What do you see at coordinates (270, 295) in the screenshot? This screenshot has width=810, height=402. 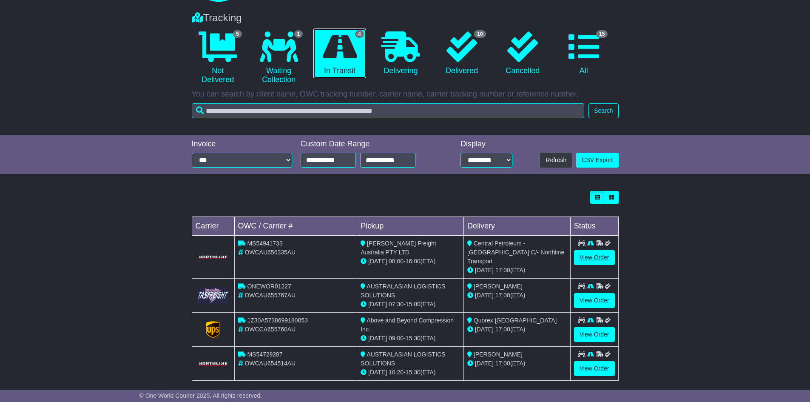 I see `span: OWCAU655767AU` at bounding box center [270, 295].